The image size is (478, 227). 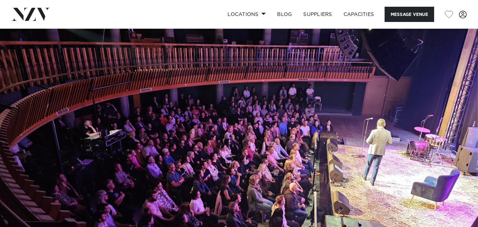 What do you see at coordinates (410, 14) in the screenshot?
I see `button: Message Venue` at bounding box center [410, 14].